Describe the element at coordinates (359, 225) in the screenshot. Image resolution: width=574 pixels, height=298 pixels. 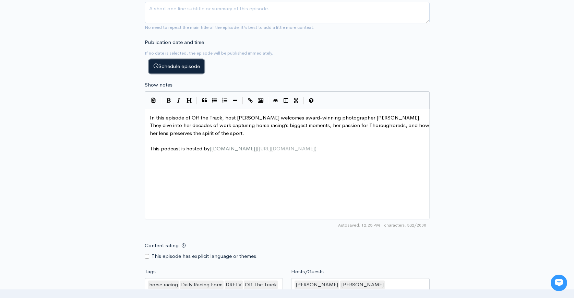
I see `span: Autosaved: 12:25 PM` at that location.